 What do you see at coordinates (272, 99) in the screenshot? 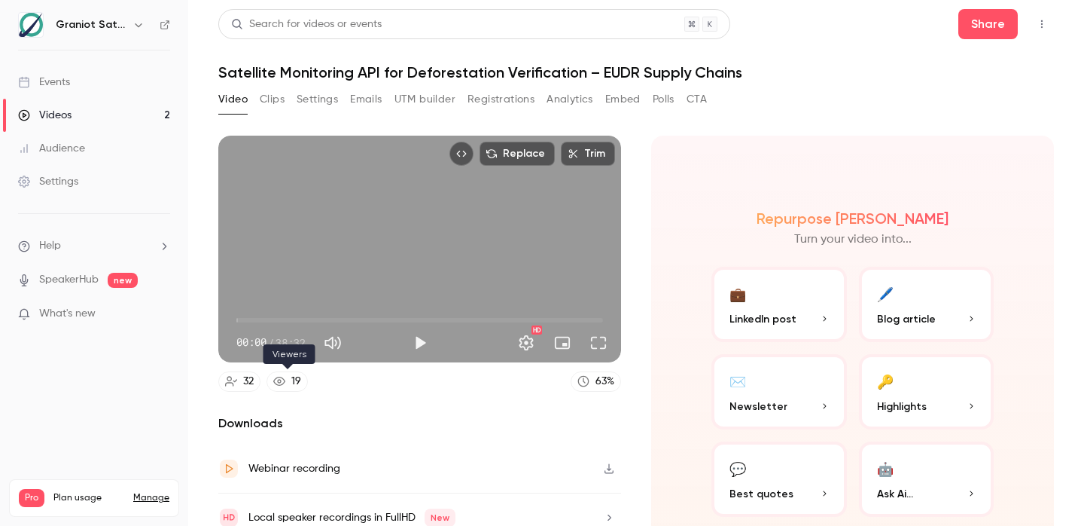
I see `button: Clips` at bounding box center [272, 99].